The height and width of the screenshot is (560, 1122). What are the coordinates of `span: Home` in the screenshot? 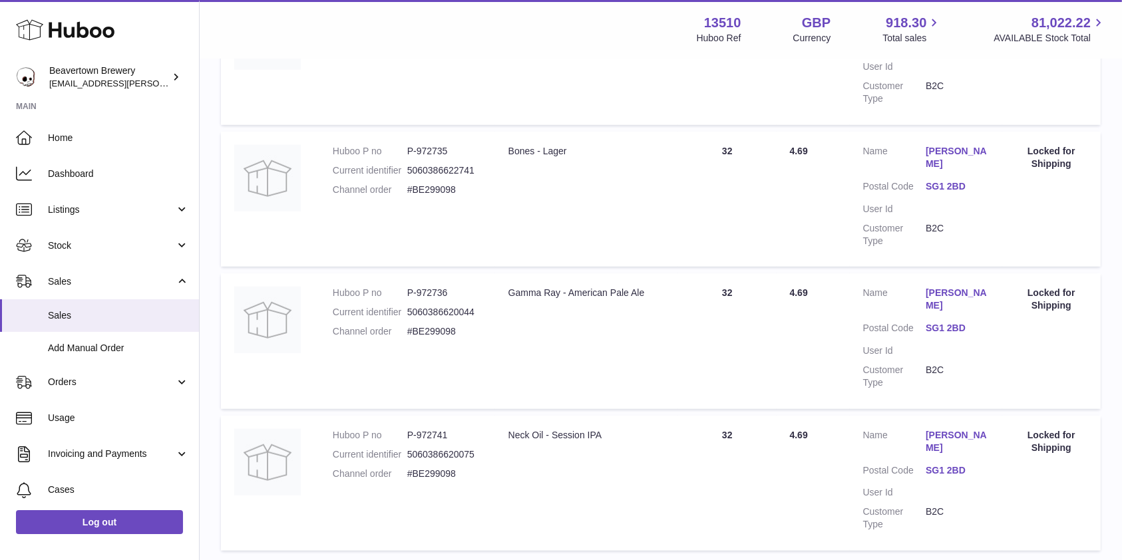 It's located at (118, 138).